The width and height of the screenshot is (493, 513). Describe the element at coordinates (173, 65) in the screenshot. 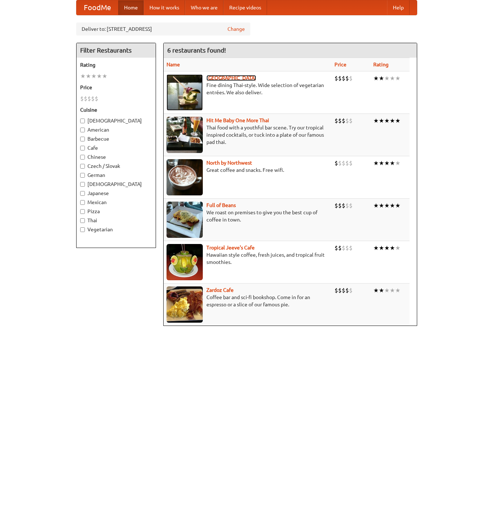

I see `a: Name` at that location.